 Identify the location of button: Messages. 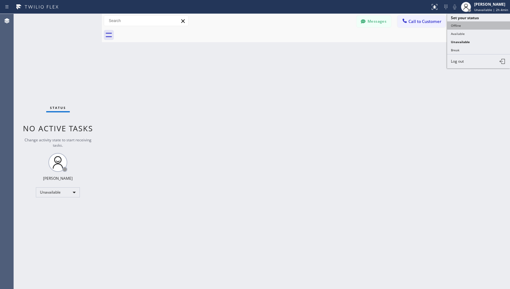
(374, 21).